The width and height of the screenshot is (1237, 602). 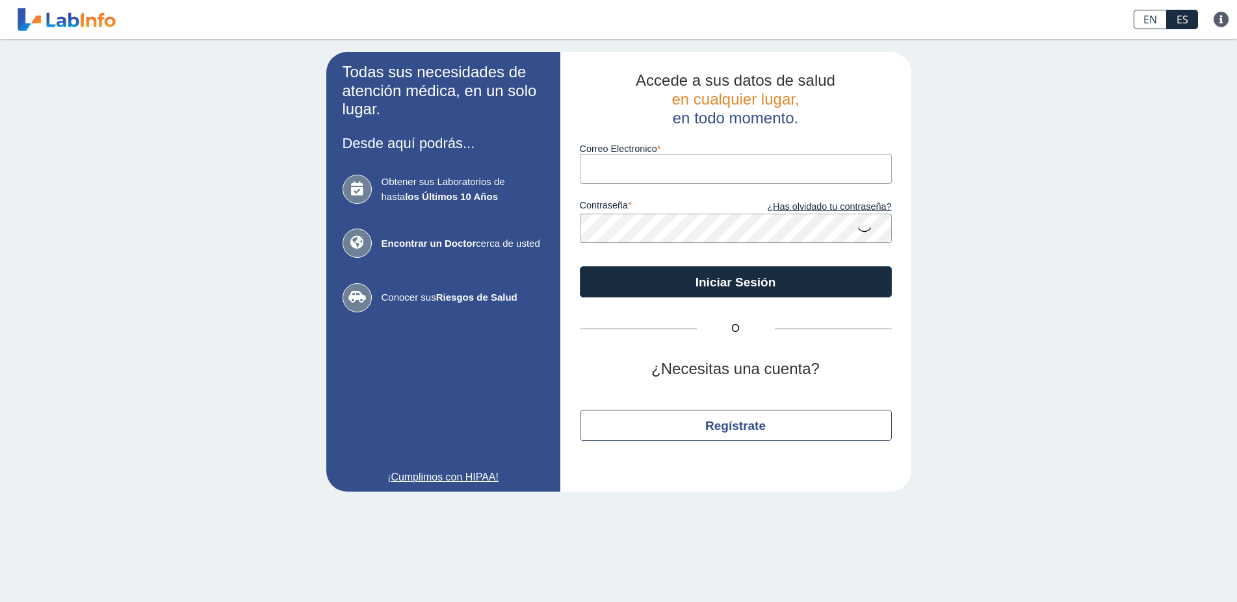 I want to click on span: Obtener sus Laboratorios de hasta, so click(x=463, y=189).